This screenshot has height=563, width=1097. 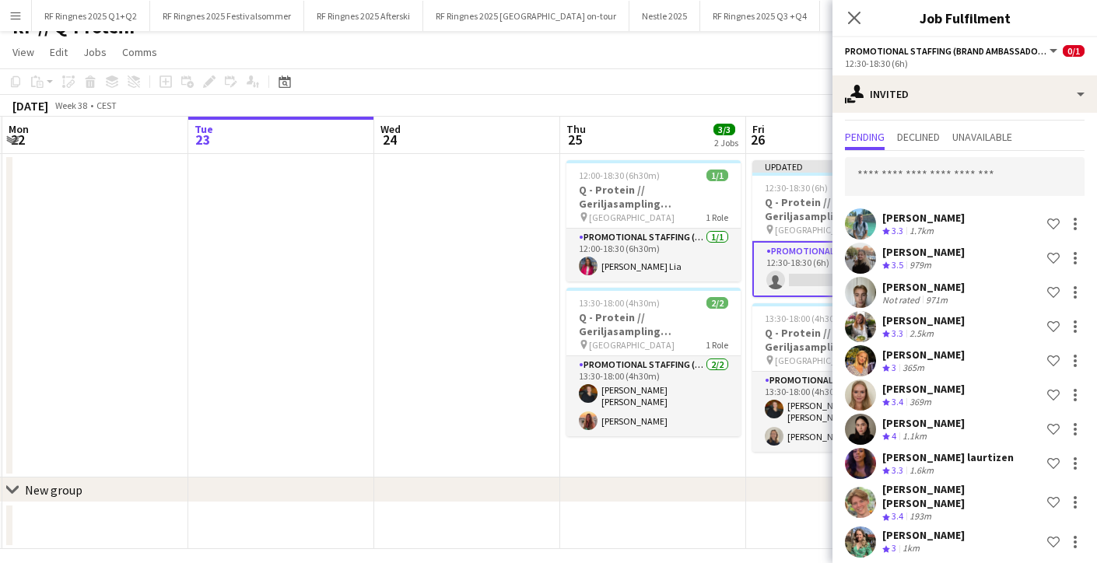 What do you see at coordinates (839, 166) in the screenshot?
I see `div: Updated` at bounding box center [839, 166].